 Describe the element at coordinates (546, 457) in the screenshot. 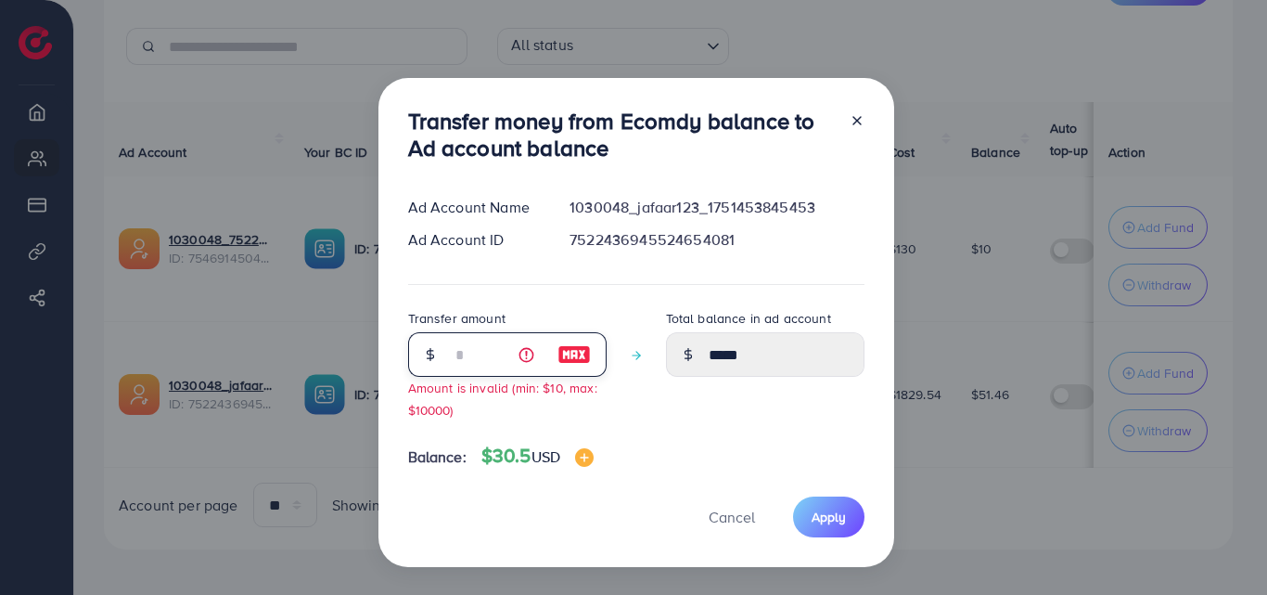

I see `span: USD` at that location.